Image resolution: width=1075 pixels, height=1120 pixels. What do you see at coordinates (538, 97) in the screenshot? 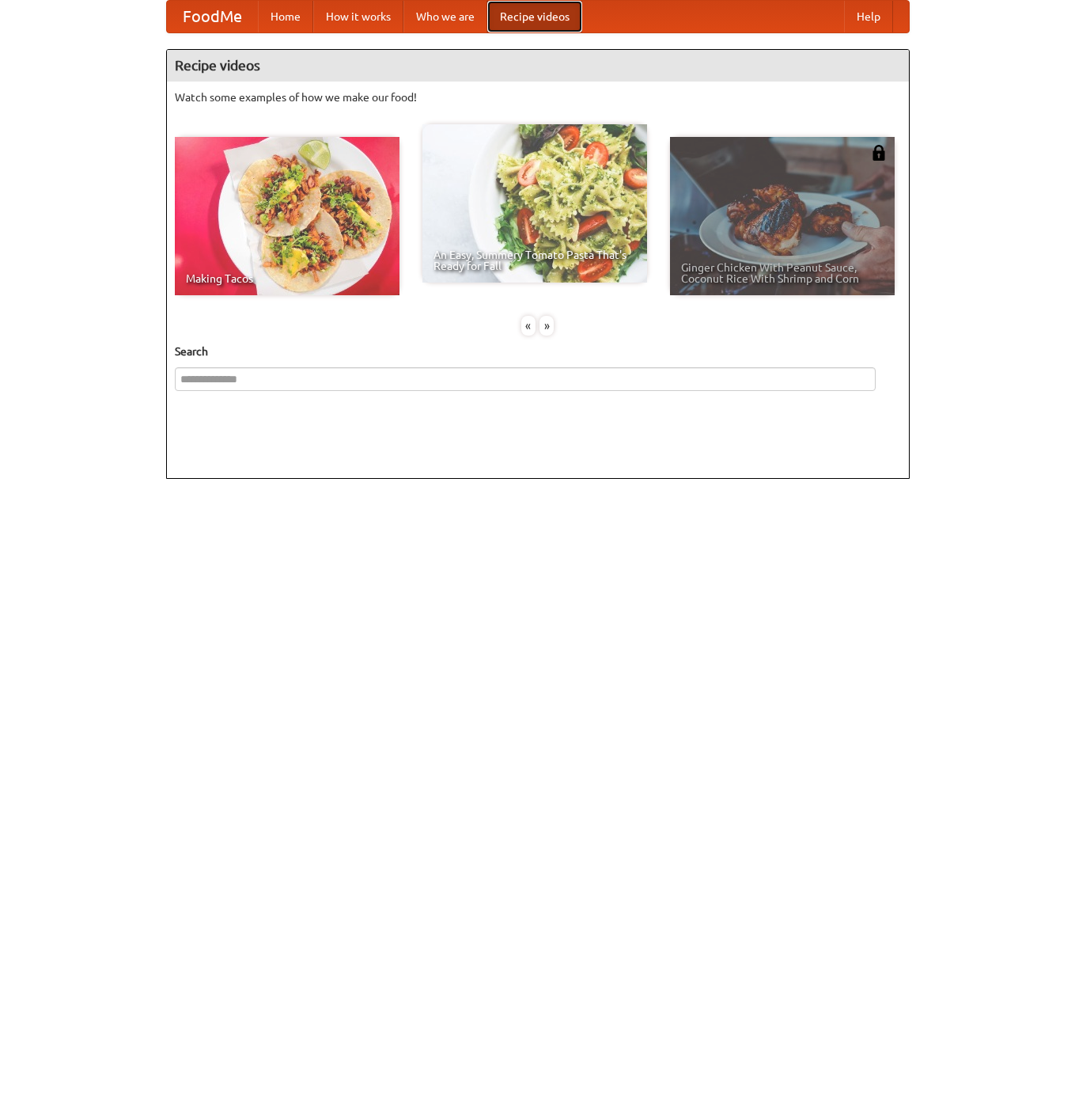
I see `p: Watch some examples of how we make our food!` at bounding box center [538, 97].